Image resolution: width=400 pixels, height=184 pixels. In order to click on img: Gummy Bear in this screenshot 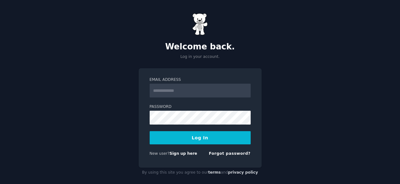, I will do `click(200, 24)`.